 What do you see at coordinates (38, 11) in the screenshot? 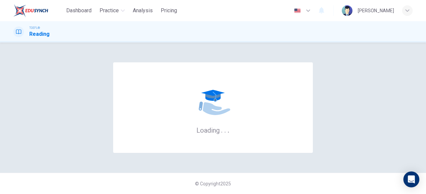
I see `a: EduSynch logo` at bounding box center [38, 11].